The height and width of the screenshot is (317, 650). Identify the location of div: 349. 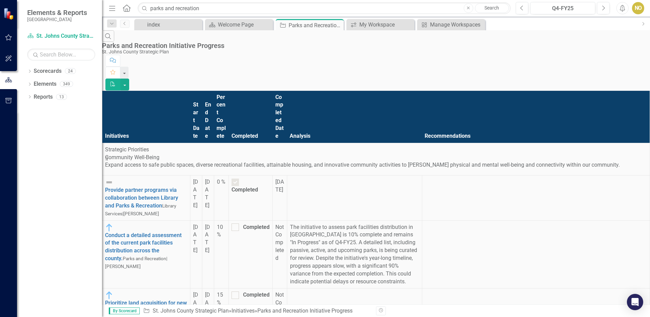
(66, 84).